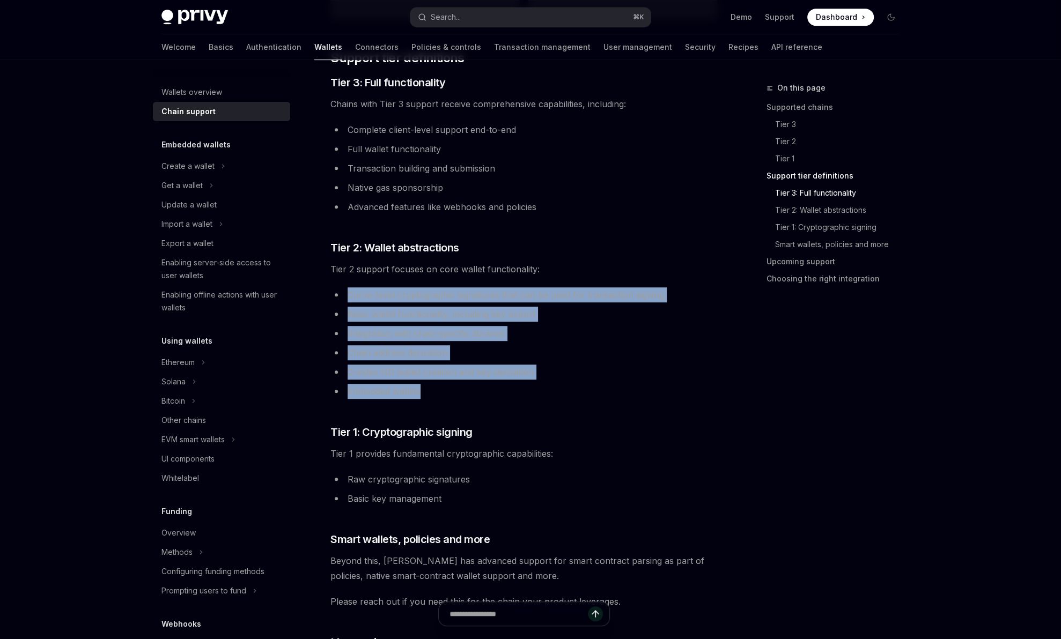  What do you see at coordinates (187, 224) in the screenshot?
I see `div: Import a wallet` at bounding box center [187, 224].